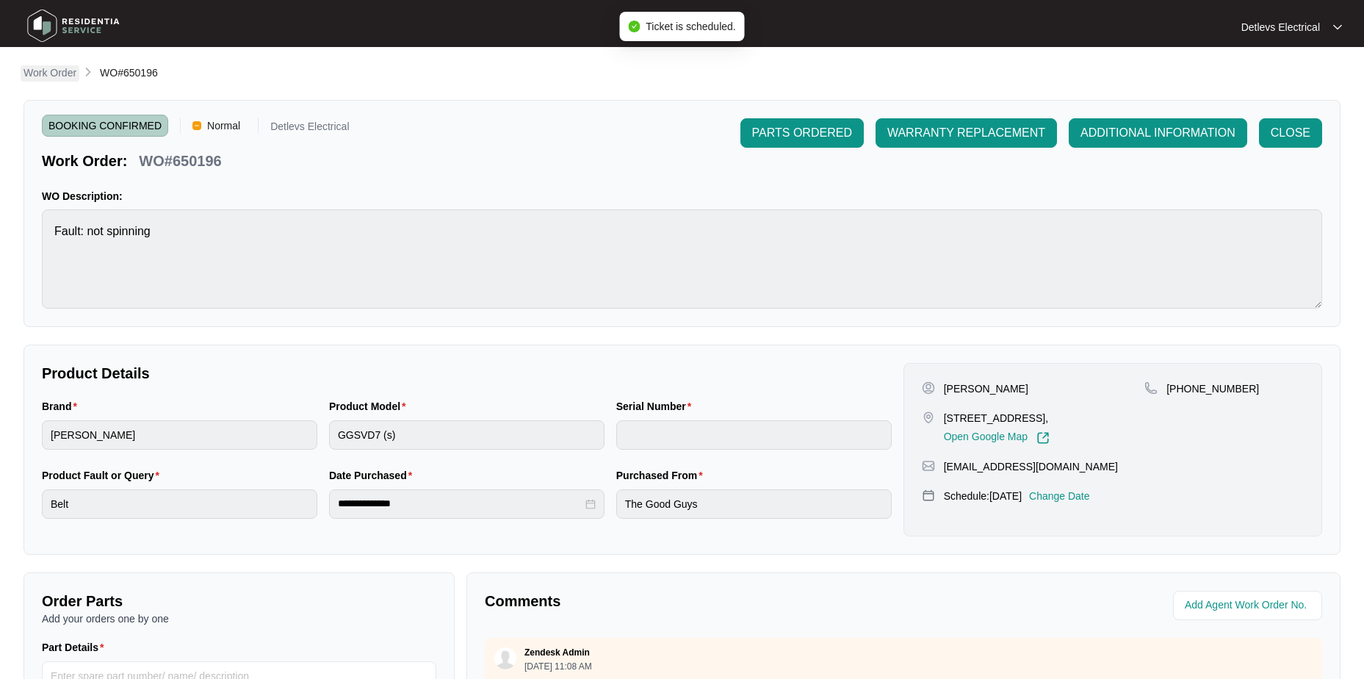  What do you see at coordinates (682, 259) in the screenshot?
I see `textarea: Fault: not spinning` at bounding box center [682, 259].